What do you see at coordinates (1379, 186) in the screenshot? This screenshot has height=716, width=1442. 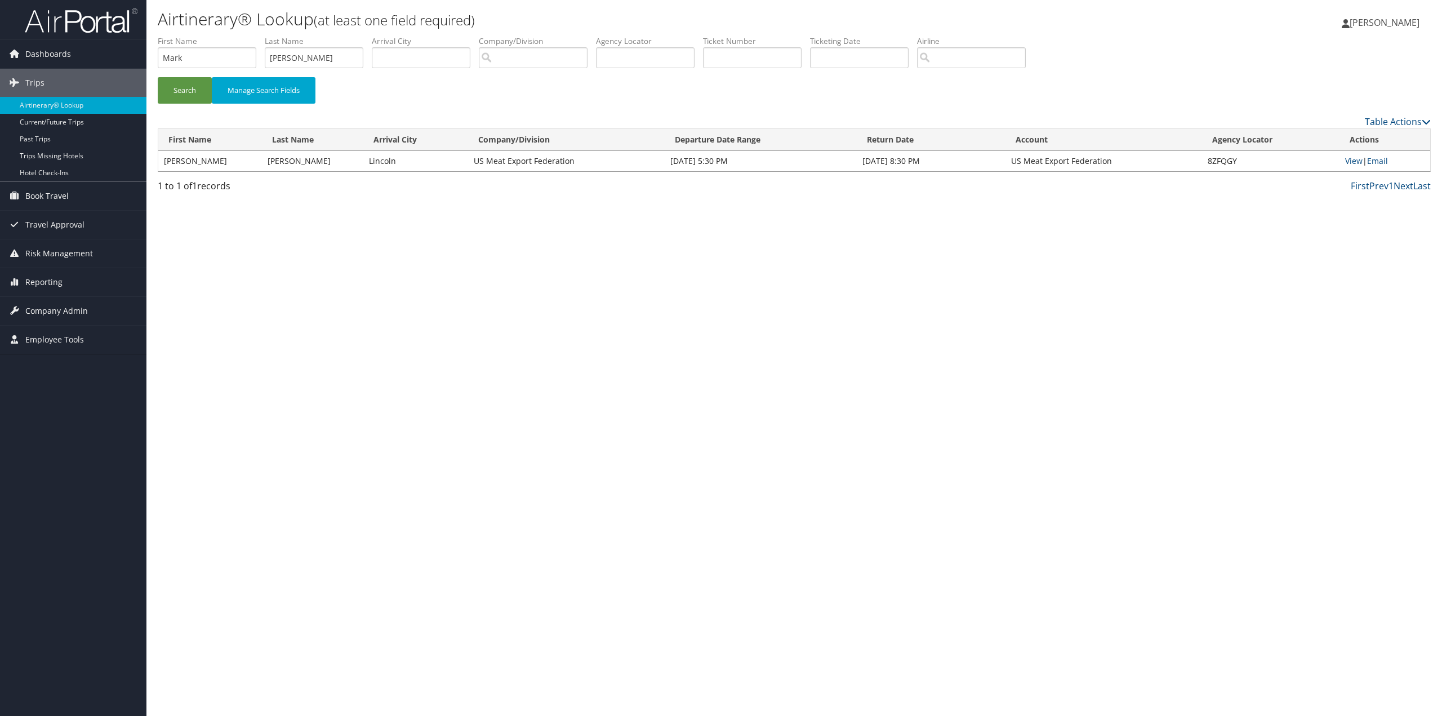 I see `a: Prev` at bounding box center [1379, 186].